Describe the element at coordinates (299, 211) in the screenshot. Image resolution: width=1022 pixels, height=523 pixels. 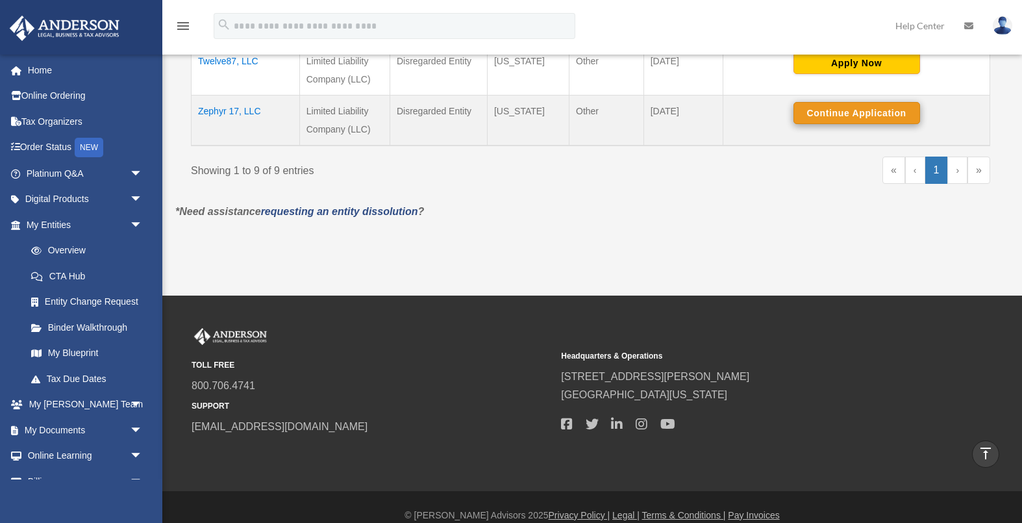
I see `em: *Need assistance ?` at that location.